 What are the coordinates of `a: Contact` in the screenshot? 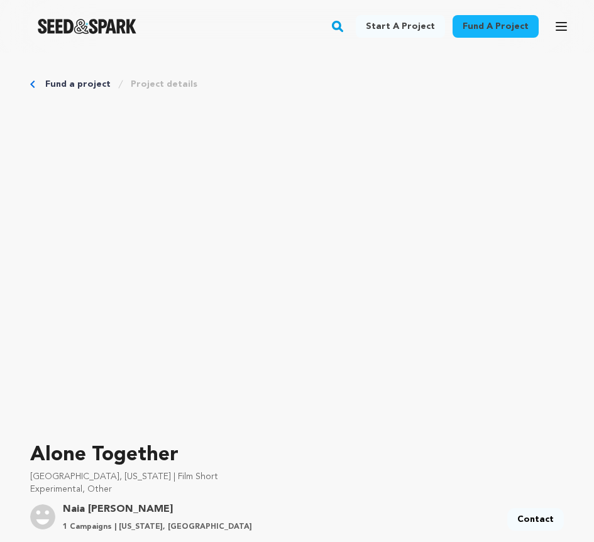 It's located at (536, 520).